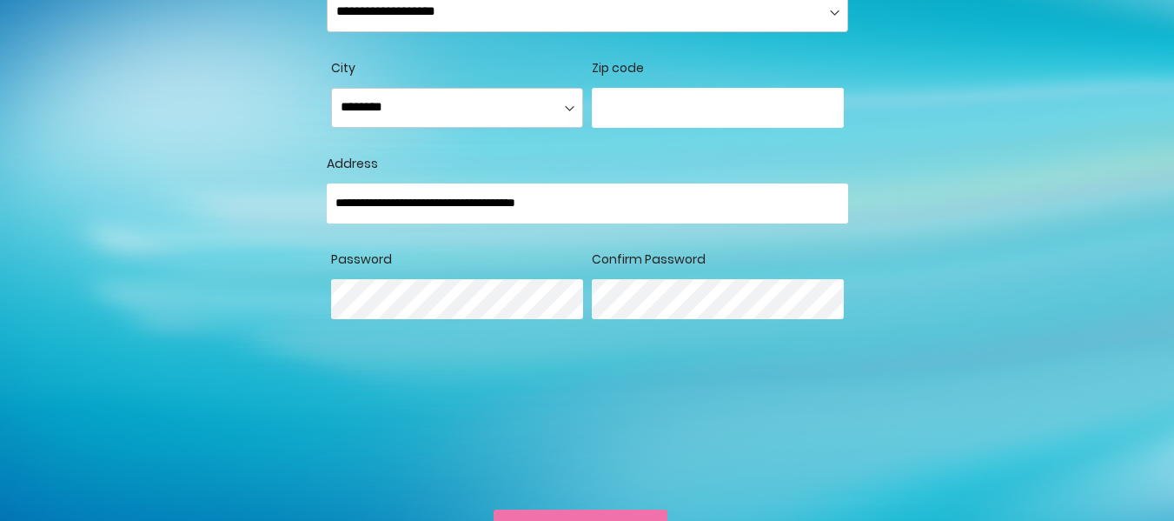 This screenshot has width=1174, height=521. Describe the element at coordinates (618, 68) in the screenshot. I see `span: Zip code` at that location.